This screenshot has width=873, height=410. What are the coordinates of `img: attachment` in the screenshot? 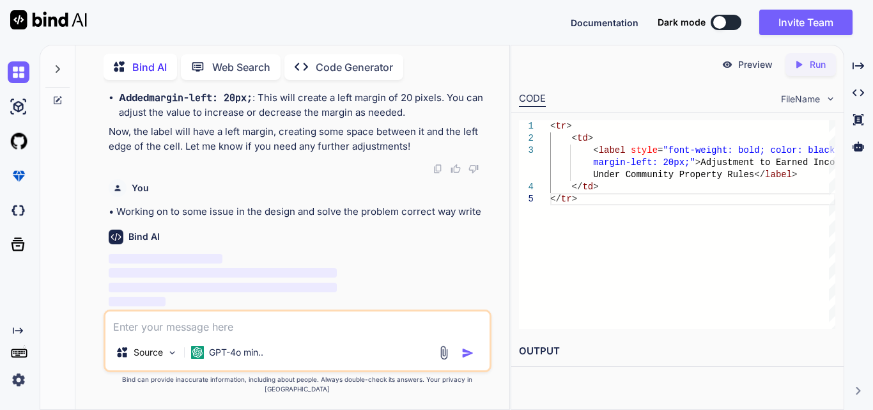 It's located at (444, 352).